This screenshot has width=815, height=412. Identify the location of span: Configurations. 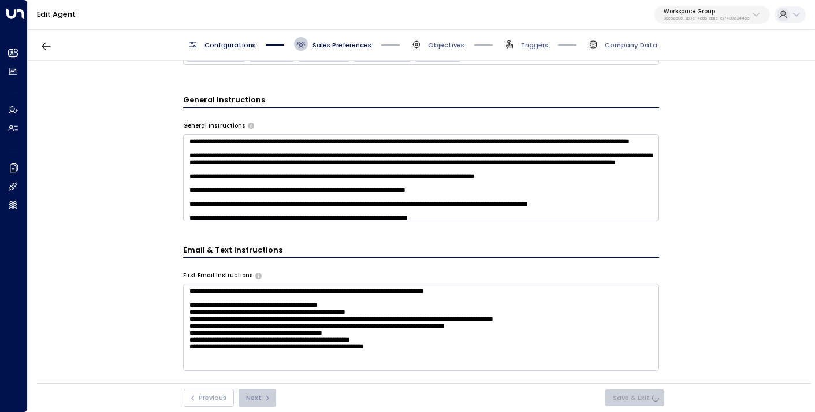
(230, 45).